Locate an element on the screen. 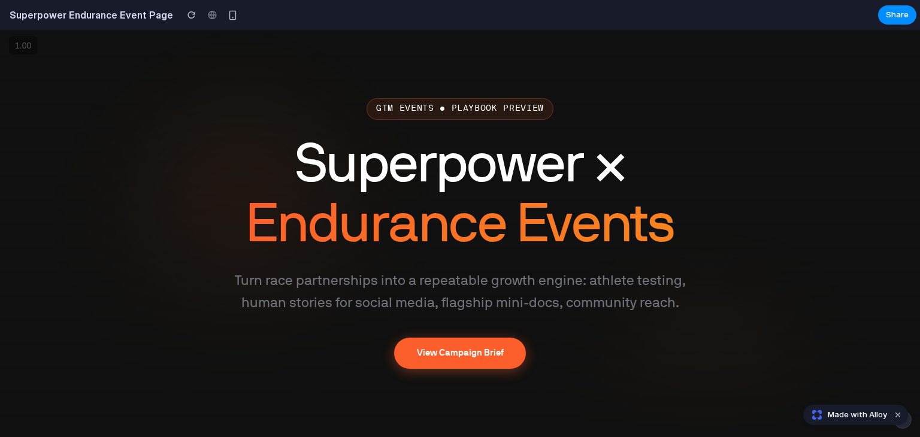  span: Endurance Events is located at coordinates (460, 198).